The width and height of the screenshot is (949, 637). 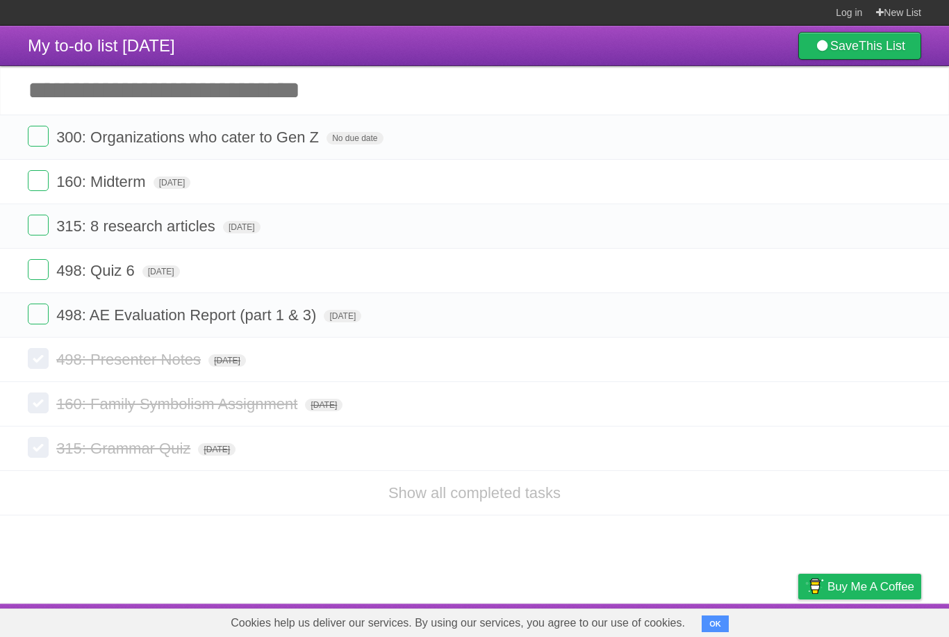 What do you see at coordinates (188, 315) in the screenshot?
I see `span: 498: AE Evaluation Report (part 1 & 3)` at bounding box center [188, 315].